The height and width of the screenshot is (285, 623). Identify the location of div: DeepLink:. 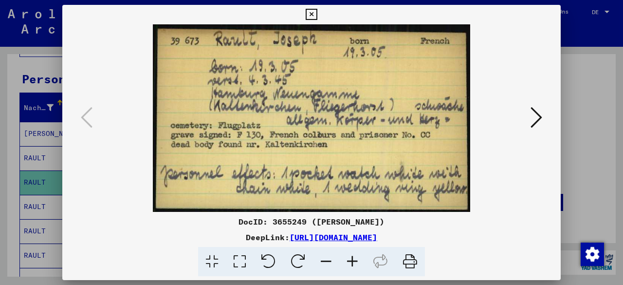
(312, 237).